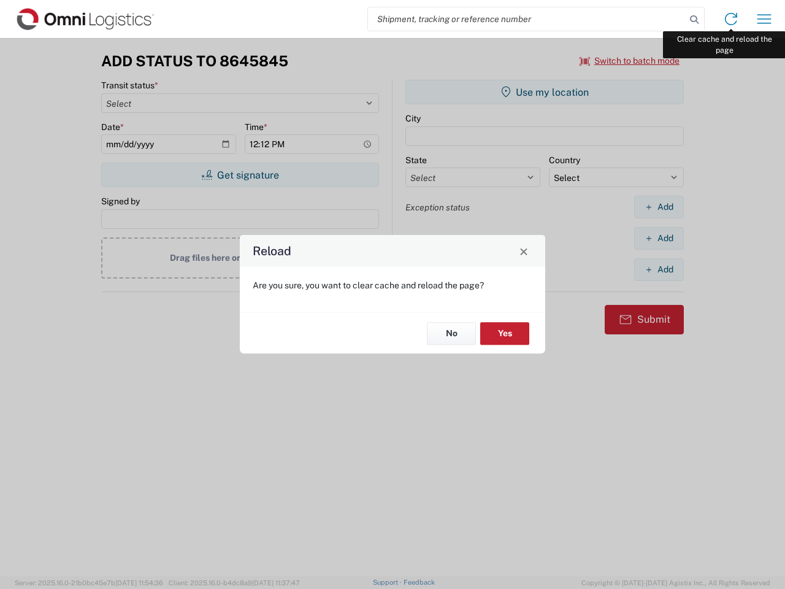 The image size is (785, 589). I want to click on button: No, so click(451, 333).